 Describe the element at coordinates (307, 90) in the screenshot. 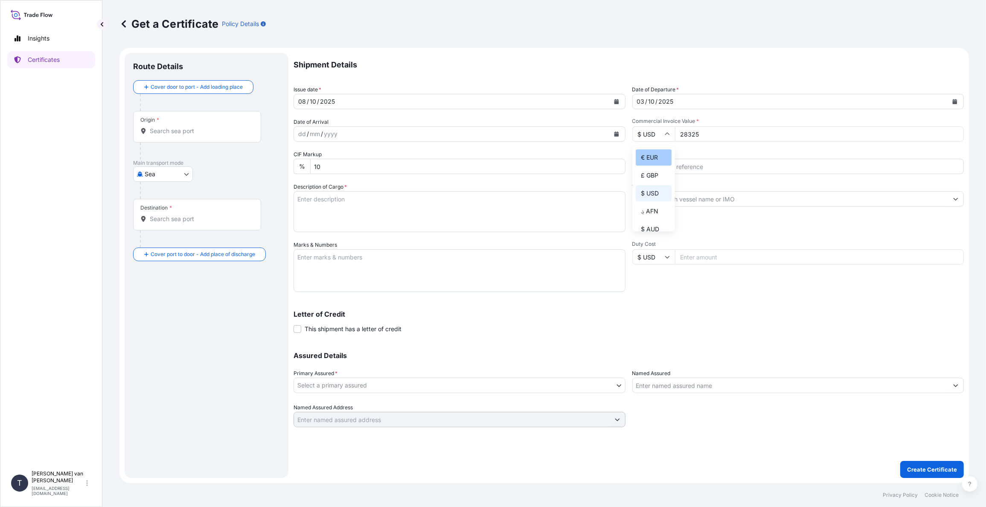

I see `span: Issue date` at that location.